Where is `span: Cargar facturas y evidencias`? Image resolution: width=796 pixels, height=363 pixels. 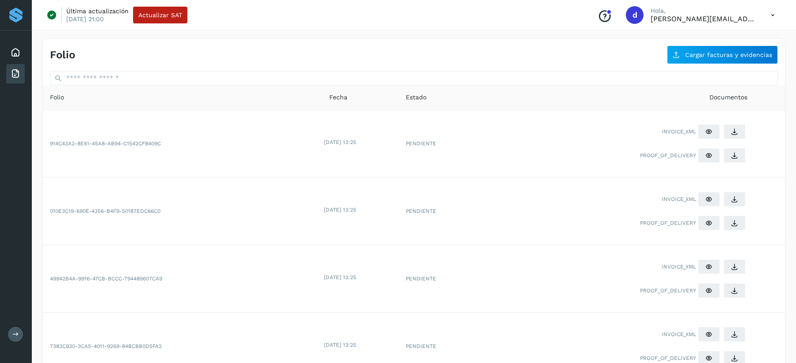
span: Cargar facturas y evidencias is located at coordinates (728, 55).